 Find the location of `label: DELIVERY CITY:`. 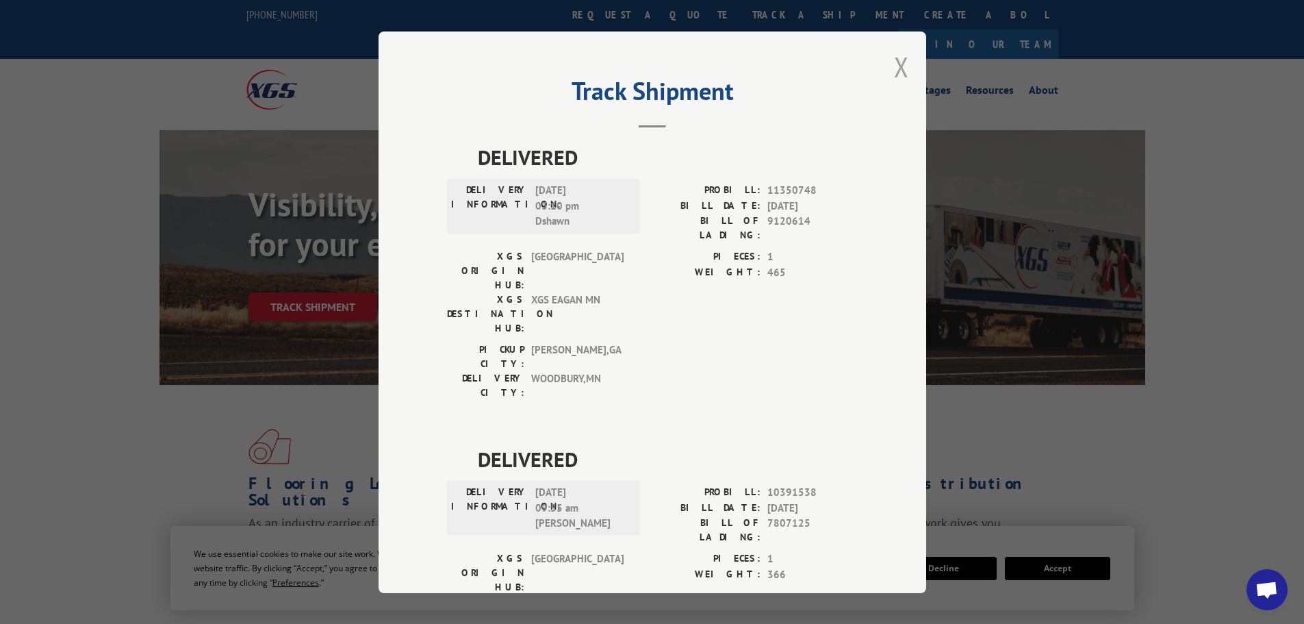

label: DELIVERY CITY: is located at coordinates (485, 385).